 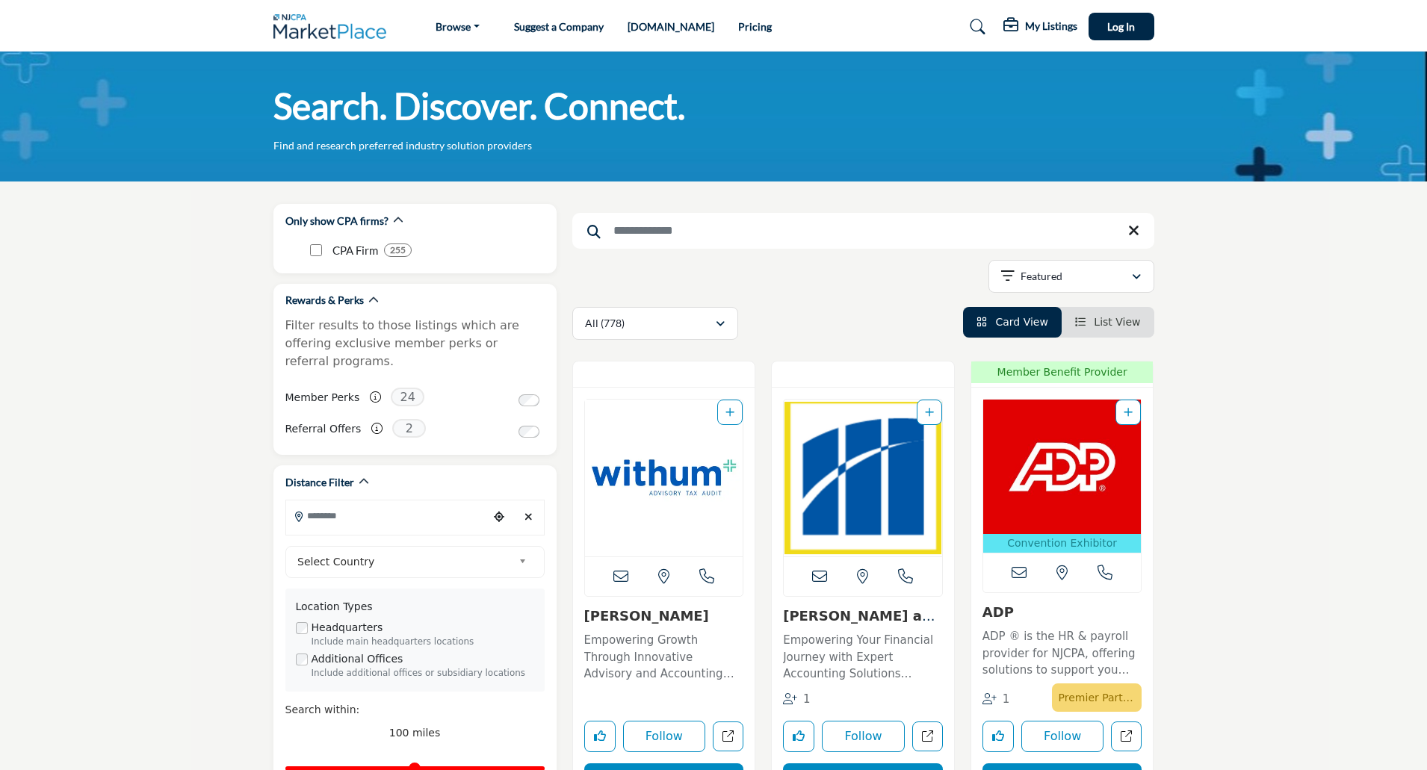 What do you see at coordinates (457, 27) in the screenshot?
I see `a: Browse` at bounding box center [457, 27].